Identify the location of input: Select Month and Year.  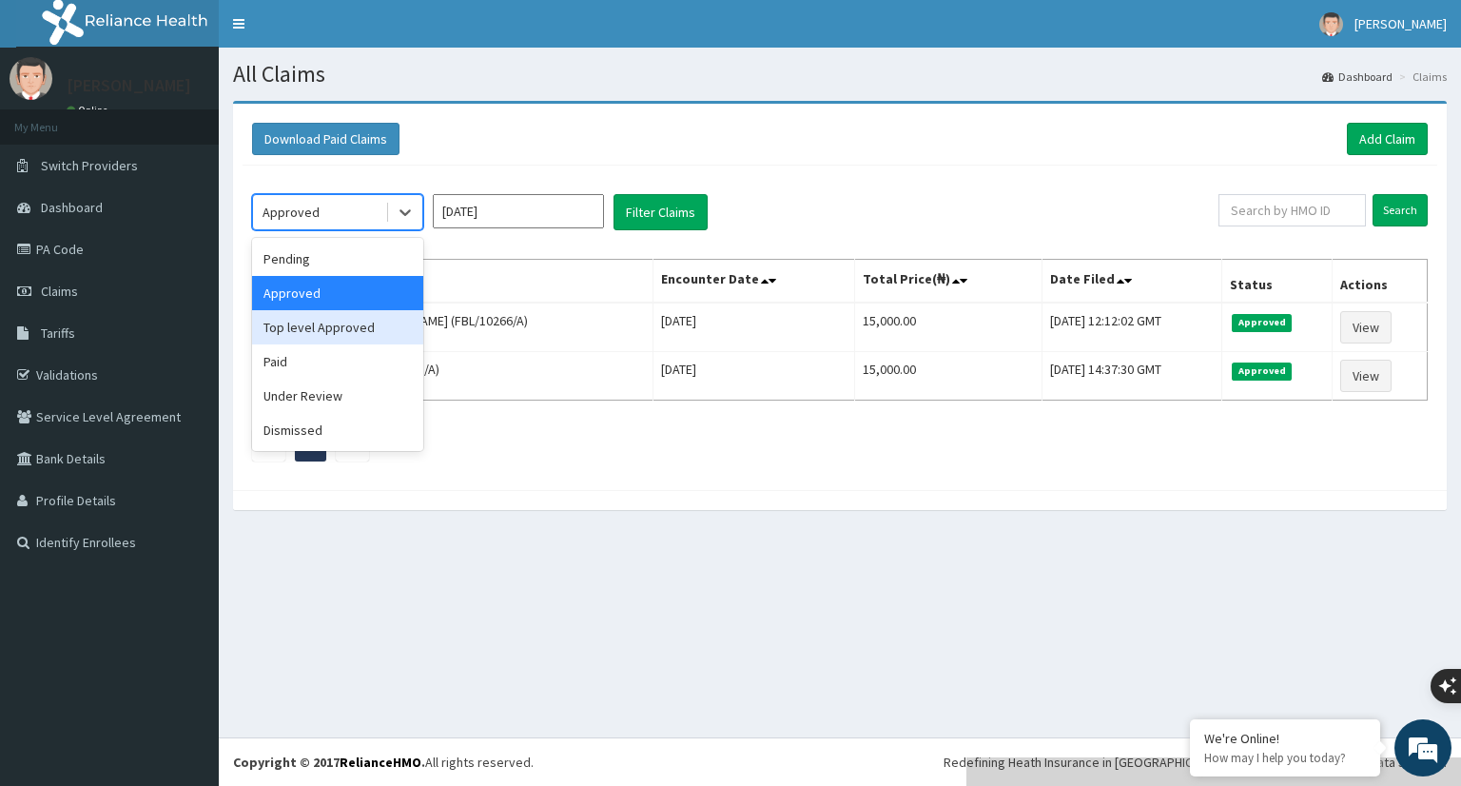
(518, 211).